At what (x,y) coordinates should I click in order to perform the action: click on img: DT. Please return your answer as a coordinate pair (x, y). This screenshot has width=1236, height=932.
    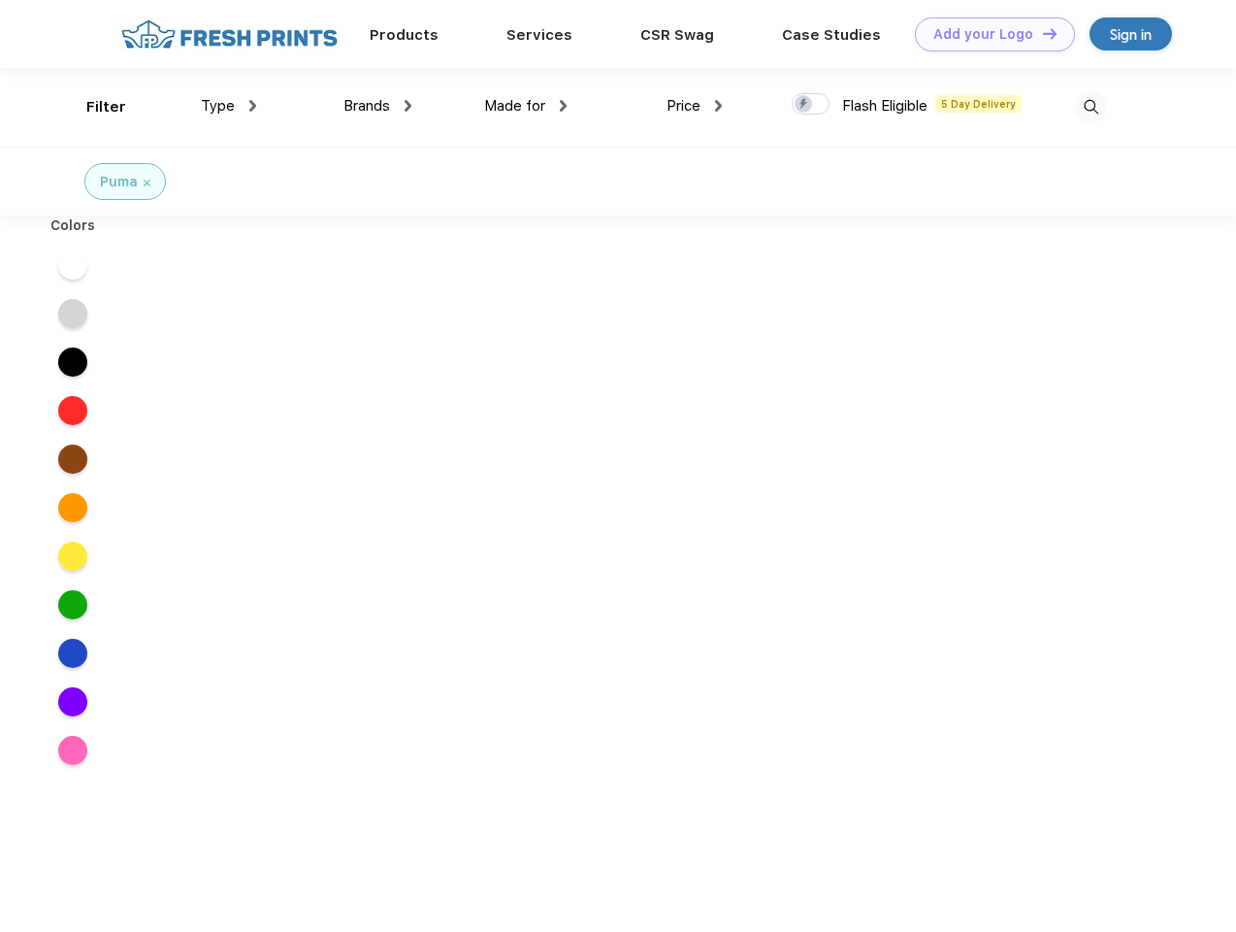
    Looking at the image, I should click on (1050, 33).